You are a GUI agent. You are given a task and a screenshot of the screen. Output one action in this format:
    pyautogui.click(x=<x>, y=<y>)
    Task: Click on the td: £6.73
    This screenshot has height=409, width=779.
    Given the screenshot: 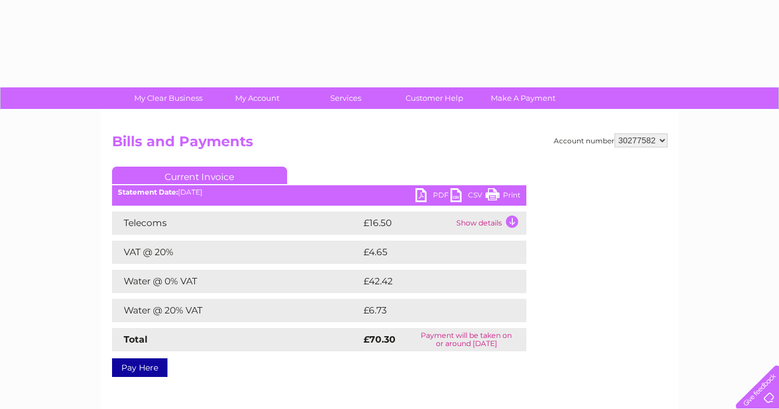 What is the action you would take?
    pyautogui.click(x=429, y=311)
    